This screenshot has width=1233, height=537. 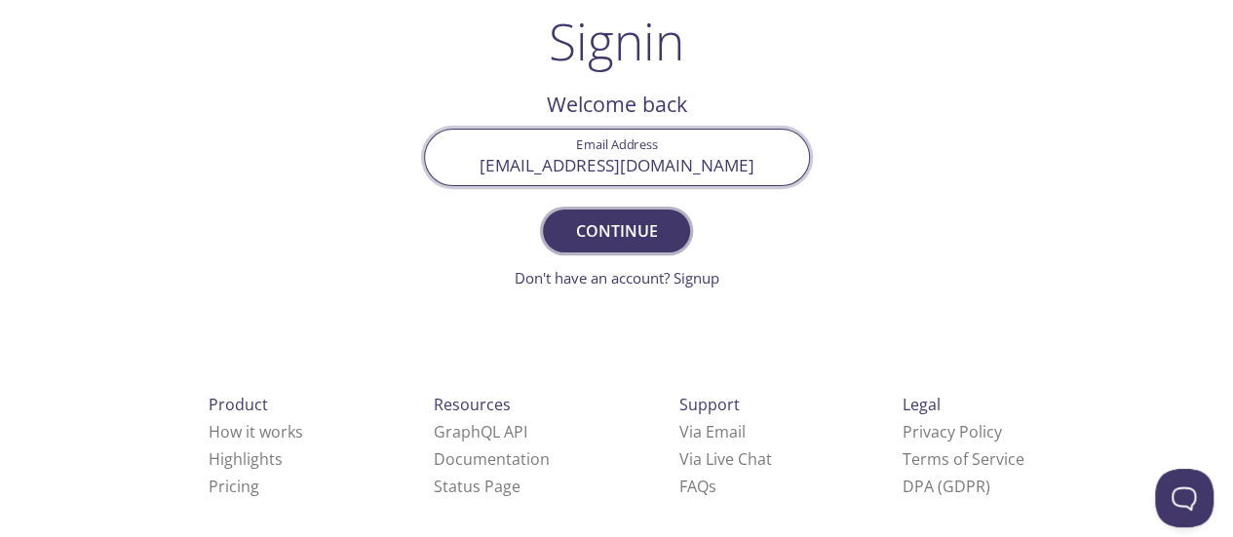 I want to click on a: Don't have an account? Signup, so click(x=617, y=278).